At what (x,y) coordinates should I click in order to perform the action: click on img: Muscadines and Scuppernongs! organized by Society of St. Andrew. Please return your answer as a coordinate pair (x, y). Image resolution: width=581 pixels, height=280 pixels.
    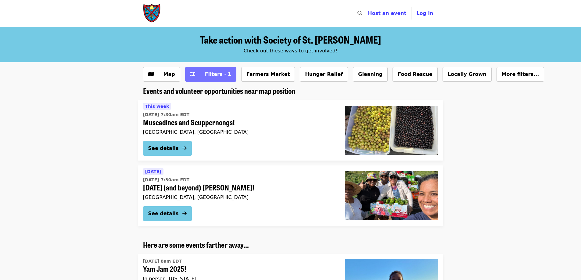
    Looking at the image, I should click on (392, 131).